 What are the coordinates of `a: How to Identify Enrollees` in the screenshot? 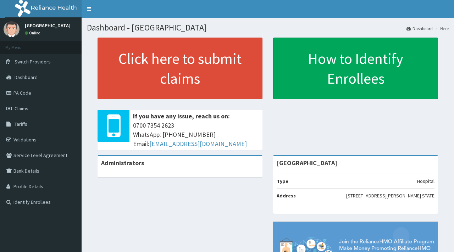 It's located at (356, 68).